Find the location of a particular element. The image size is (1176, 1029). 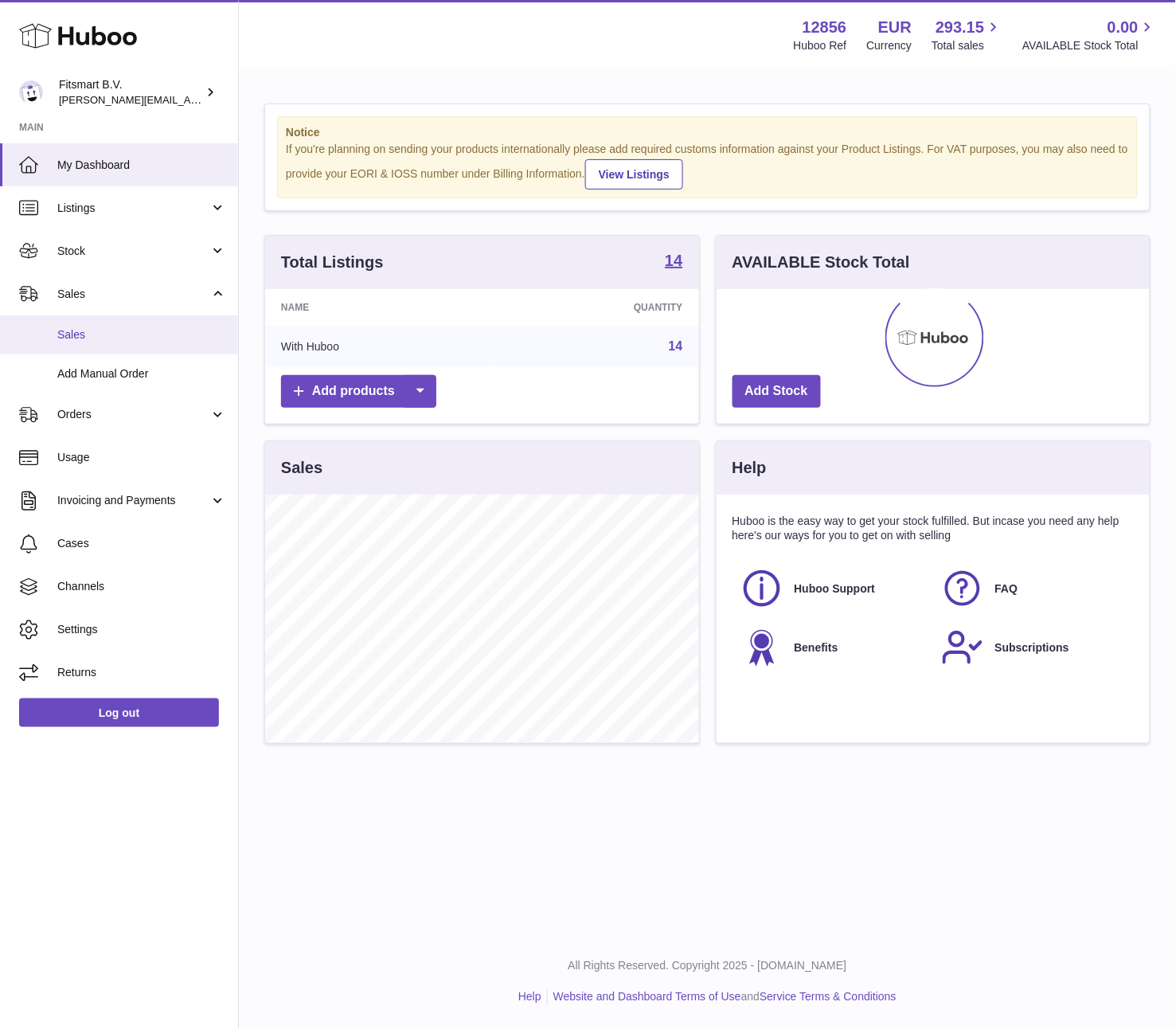

span: Invoicing and Payments is located at coordinates (133, 501).